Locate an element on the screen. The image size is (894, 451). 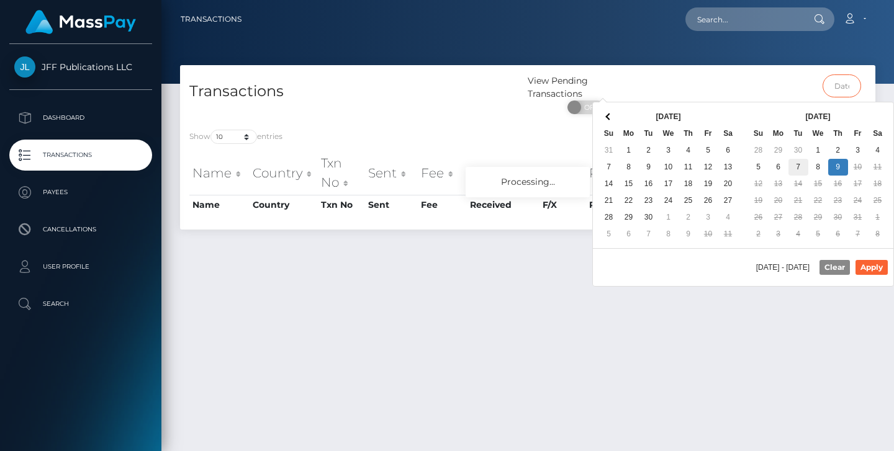
button: Apply is located at coordinates (871, 267).